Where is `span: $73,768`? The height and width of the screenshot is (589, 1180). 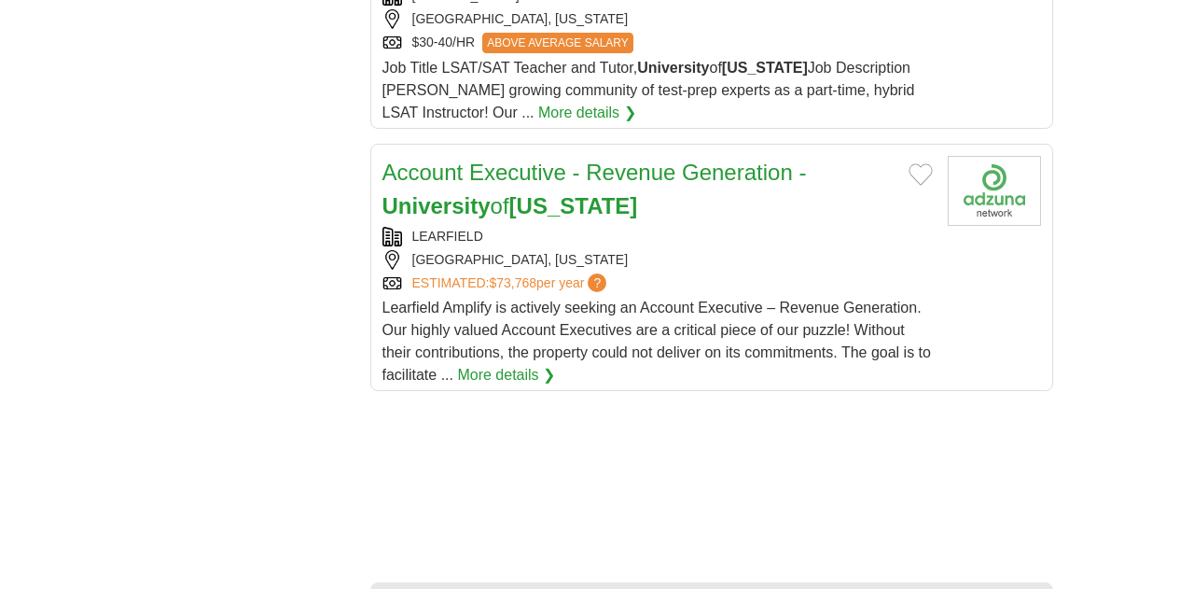 span: $73,768 is located at coordinates (512, 283).